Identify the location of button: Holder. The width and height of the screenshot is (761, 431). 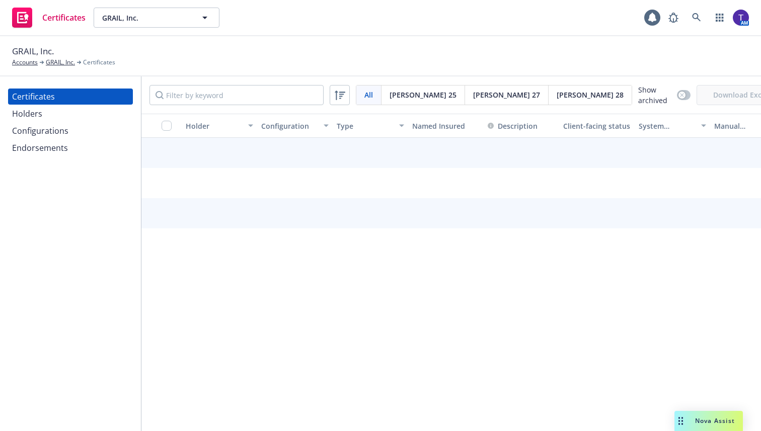
(220, 126).